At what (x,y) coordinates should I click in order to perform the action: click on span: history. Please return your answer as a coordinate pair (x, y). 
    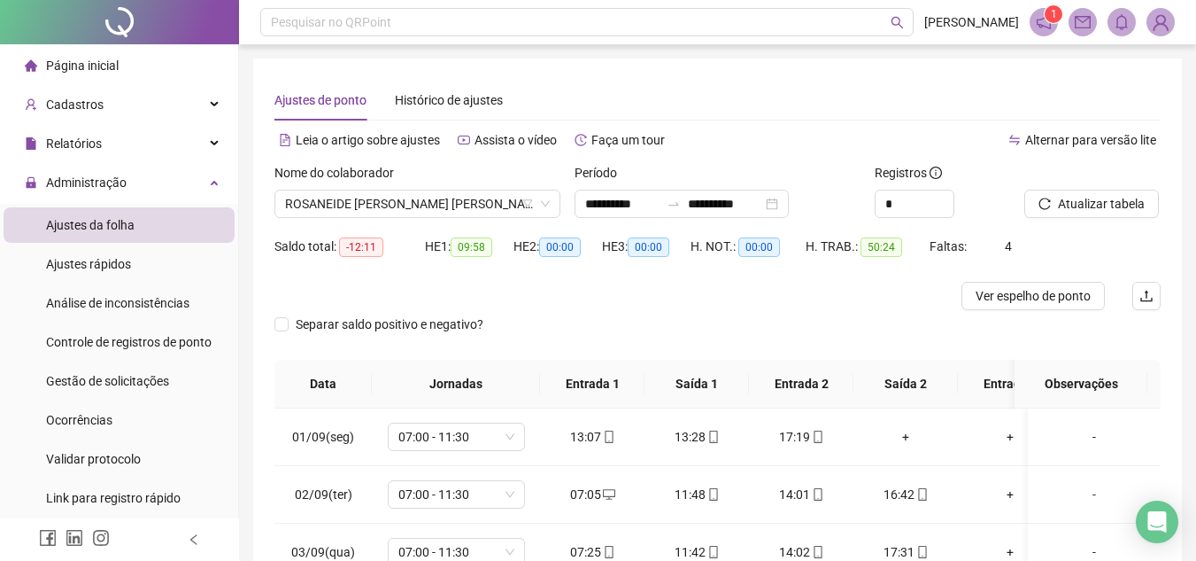
    Looking at the image, I should click on (581, 140).